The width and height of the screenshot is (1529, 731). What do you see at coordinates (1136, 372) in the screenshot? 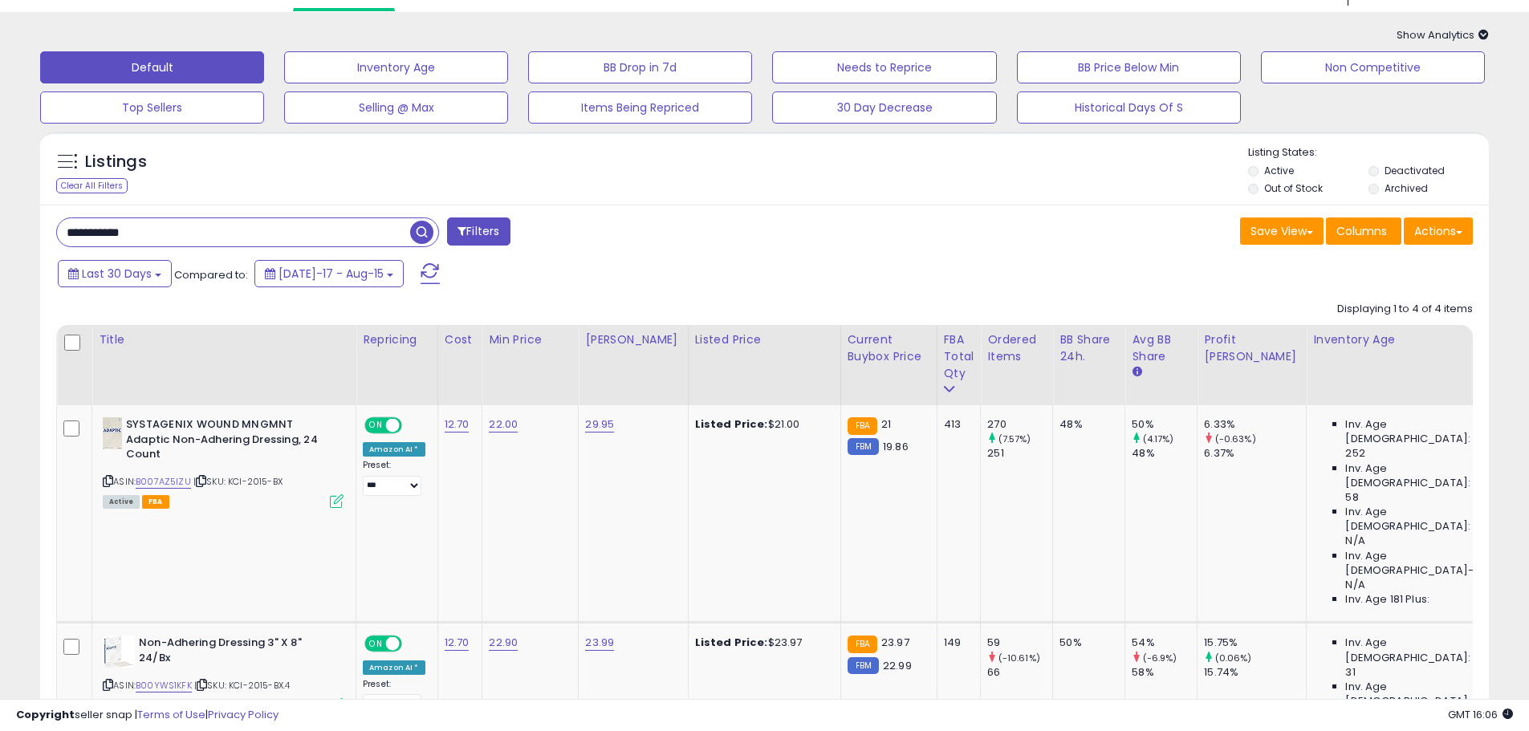
I see `small: Avg BB Share.` at bounding box center [1136, 372].